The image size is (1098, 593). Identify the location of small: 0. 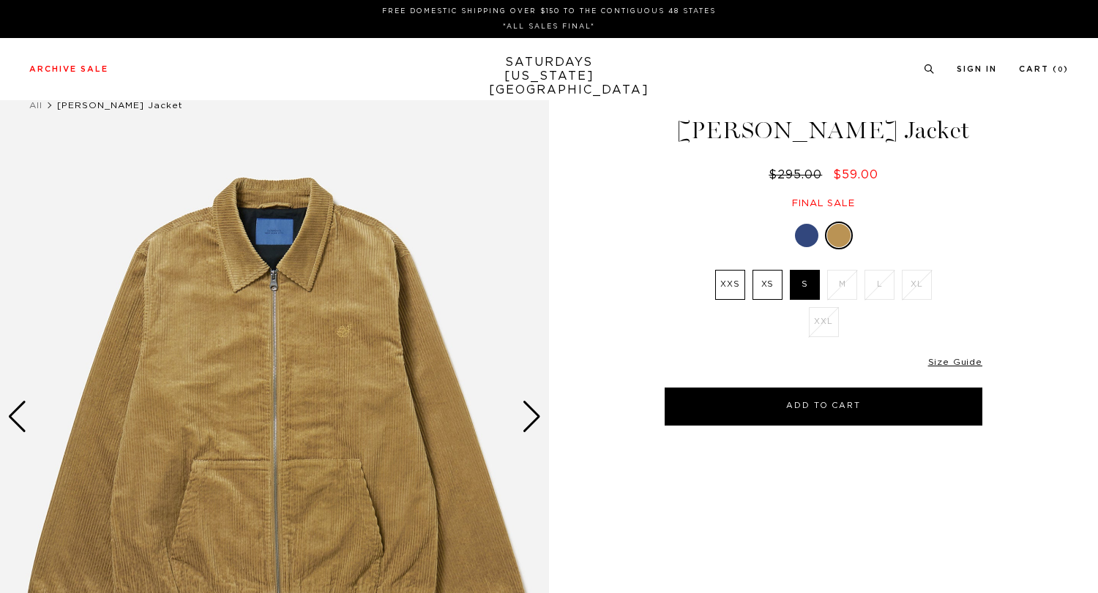
(1060, 70).